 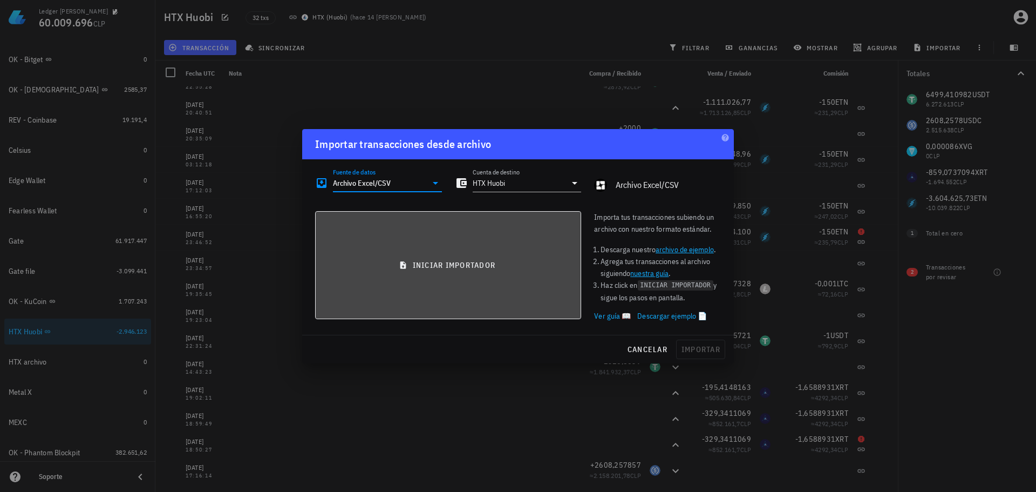 What do you see at coordinates (647, 349) in the screenshot?
I see `span: cancelar` at bounding box center [647, 349].